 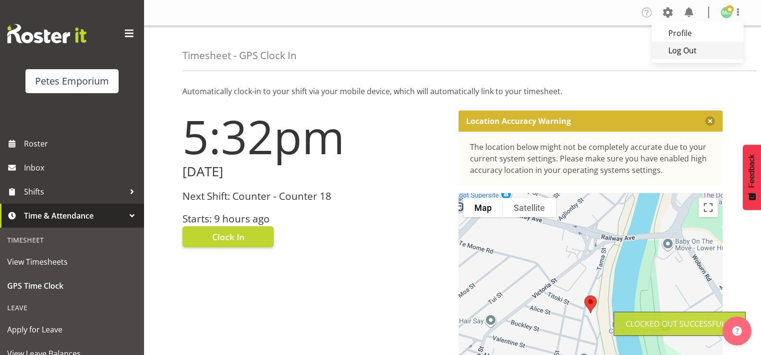 I want to click on div: The location below might not be completely accurate due to your current system settings. Please m..., so click(x=590, y=158).